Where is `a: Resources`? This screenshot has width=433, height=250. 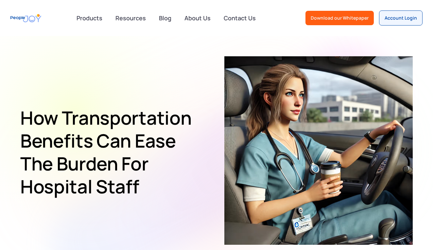
a: Resources is located at coordinates (130, 18).